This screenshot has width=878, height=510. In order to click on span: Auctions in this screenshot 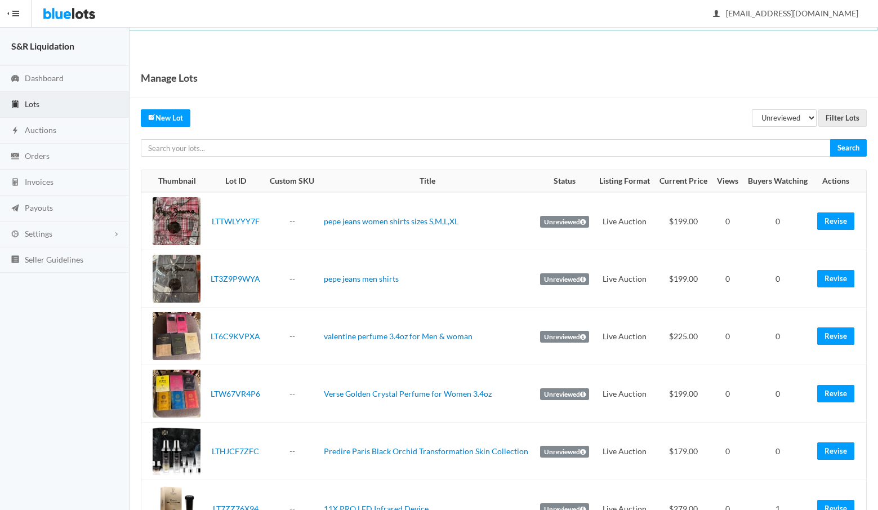, I will do `click(41, 130)`.